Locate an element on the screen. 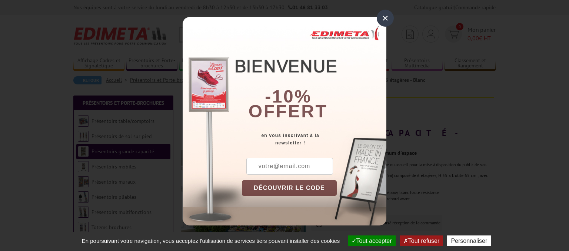 The width and height of the screenshot is (569, 251). span: En poursuivant votre navigation, vous acceptez l'utilisation de services tiers pouvant installer ... is located at coordinates (211, 241).